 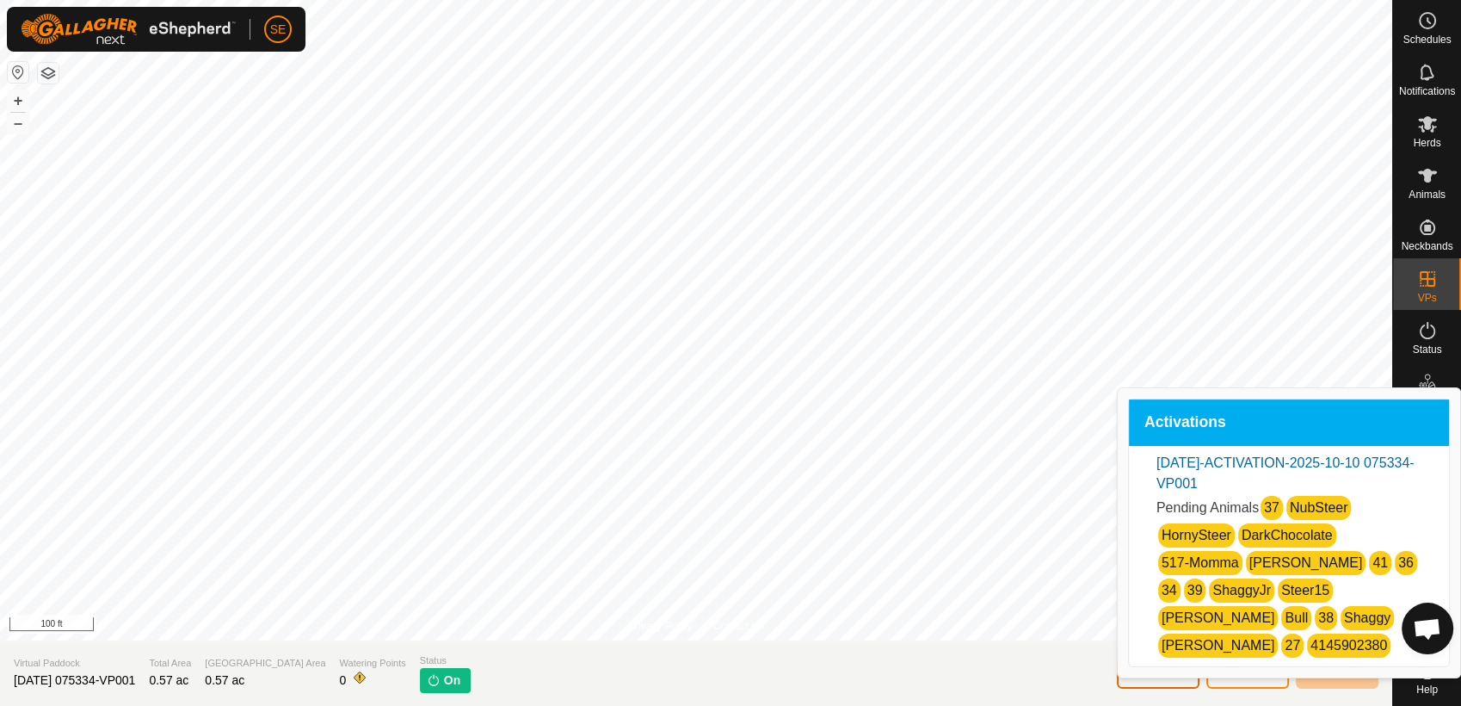 I want to click on span: Neckbands, so click(x=1427, y=246).